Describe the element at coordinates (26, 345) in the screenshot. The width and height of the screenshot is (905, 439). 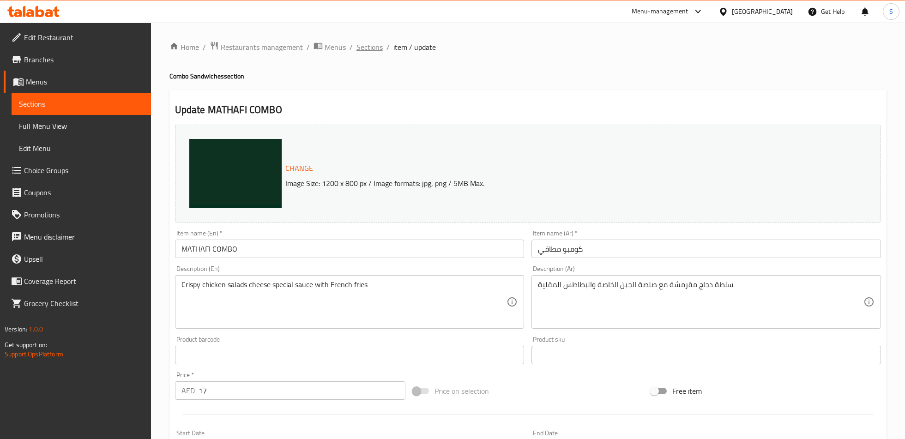
I see `span: Get support on:` at that location.